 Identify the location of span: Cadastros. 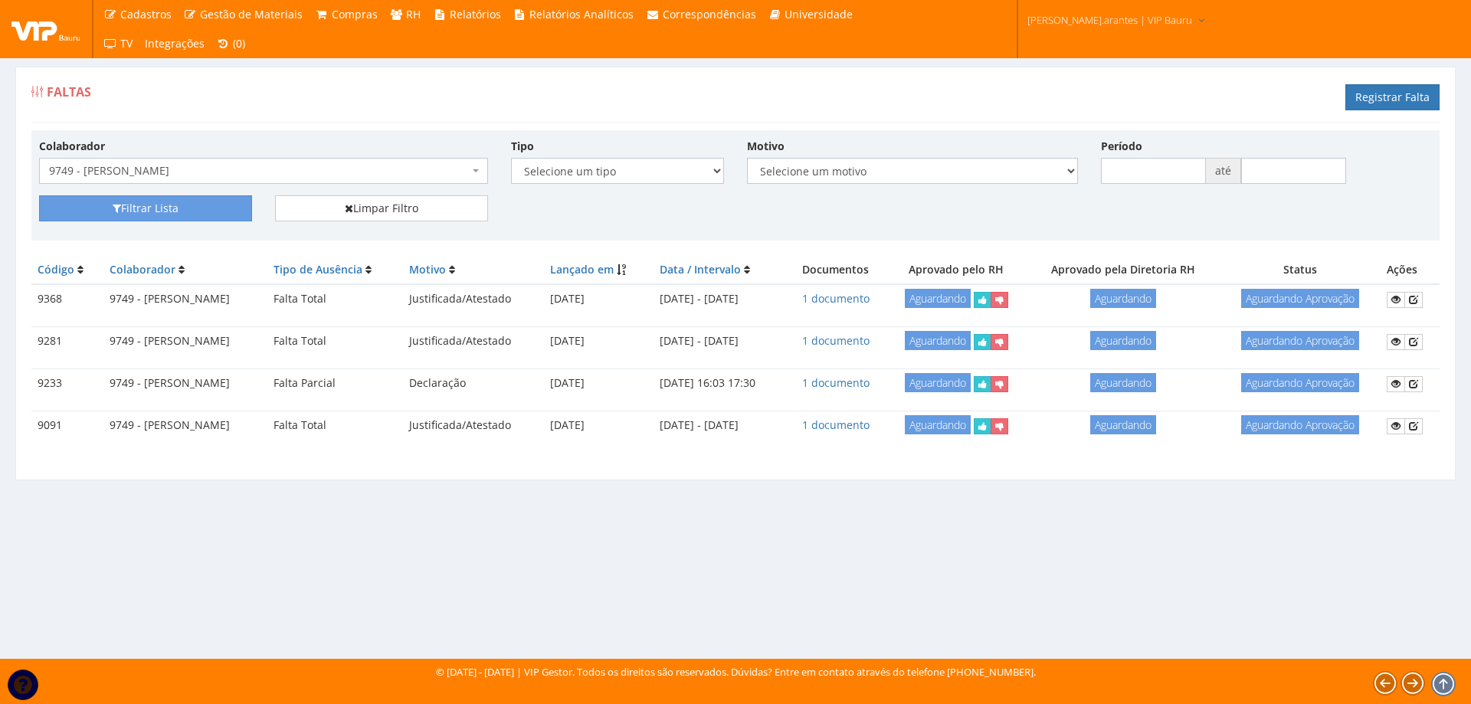
(146, 14).